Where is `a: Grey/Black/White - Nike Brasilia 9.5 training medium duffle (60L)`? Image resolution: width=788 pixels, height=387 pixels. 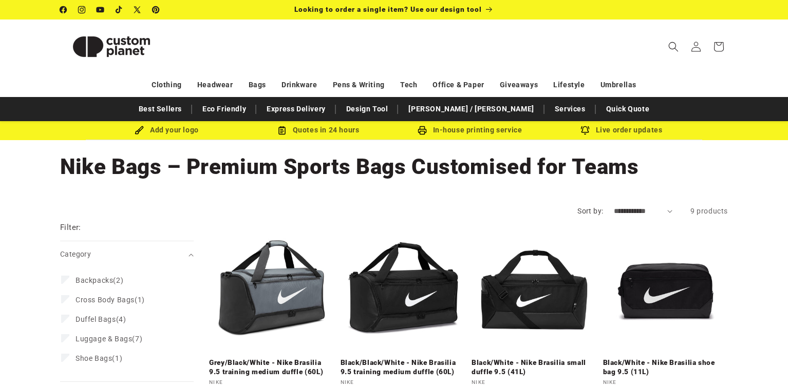 a: Grey/Black/White - Nike Brasilia 9.5 training medium duffle (60L) is located at coordinates (272, 367).